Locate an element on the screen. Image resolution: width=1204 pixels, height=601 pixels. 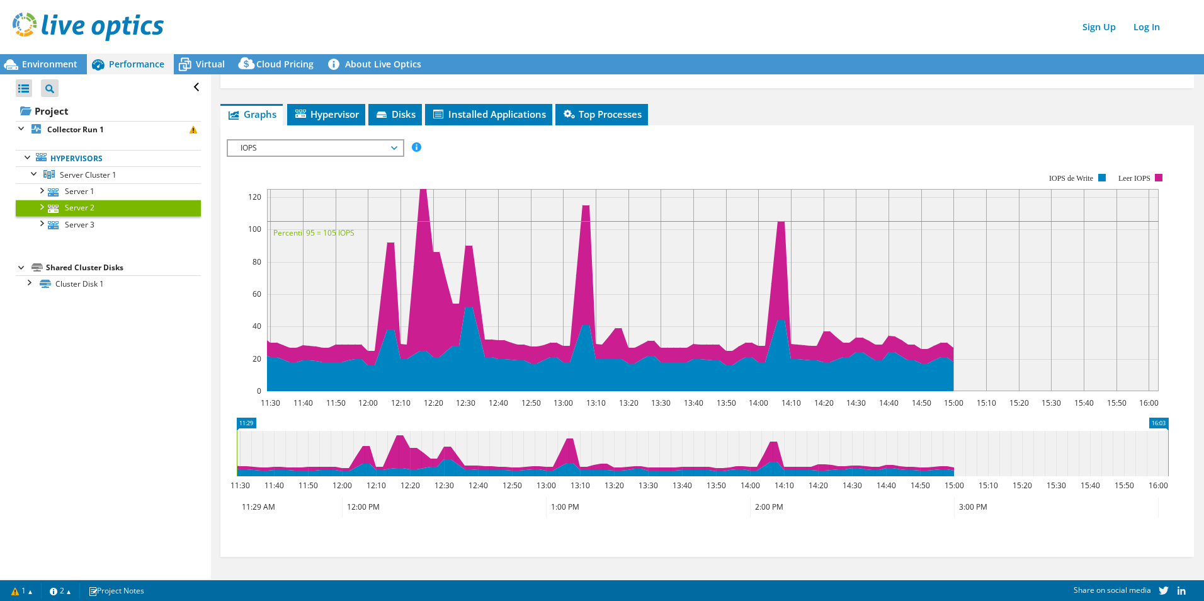
a: Server 3 is located at coordinates (108, 224).